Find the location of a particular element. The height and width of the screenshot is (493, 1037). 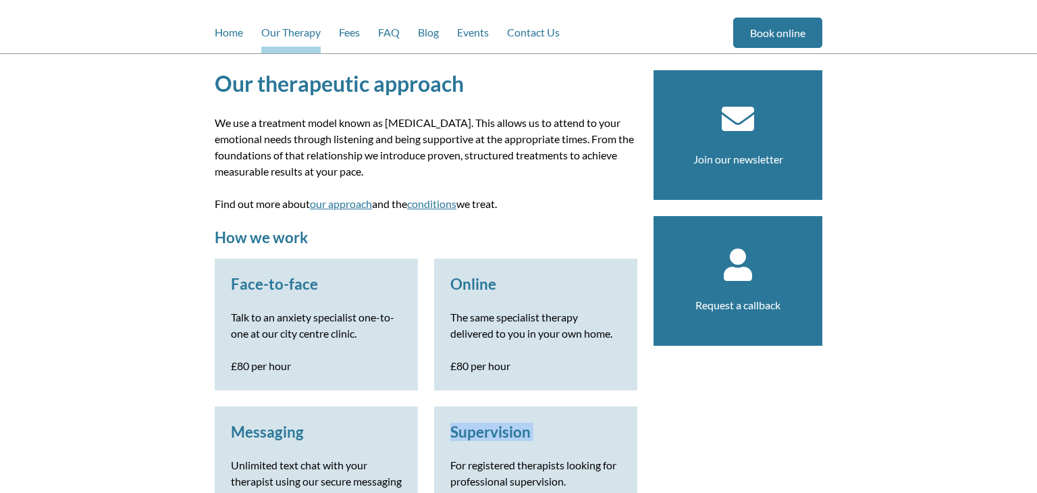

a: Fees is located at coordinates (349, 35).